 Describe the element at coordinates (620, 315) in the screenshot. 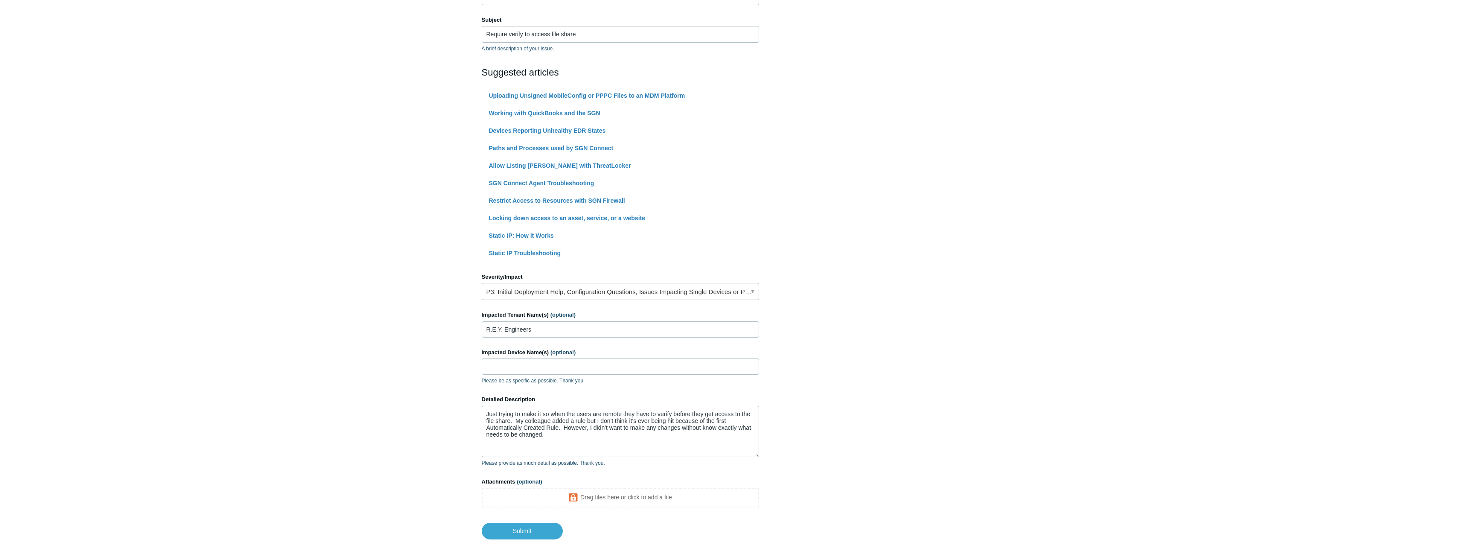

I see `label: Impacted Tenant Name(s)` at that location.